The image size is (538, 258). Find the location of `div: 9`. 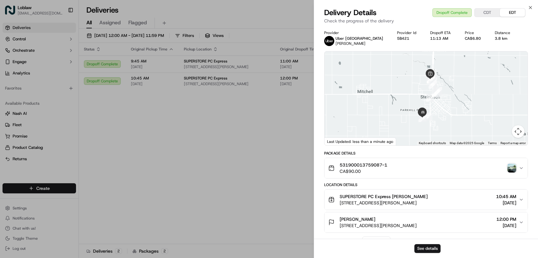

div: 9 is located at coordinates (431, 80).